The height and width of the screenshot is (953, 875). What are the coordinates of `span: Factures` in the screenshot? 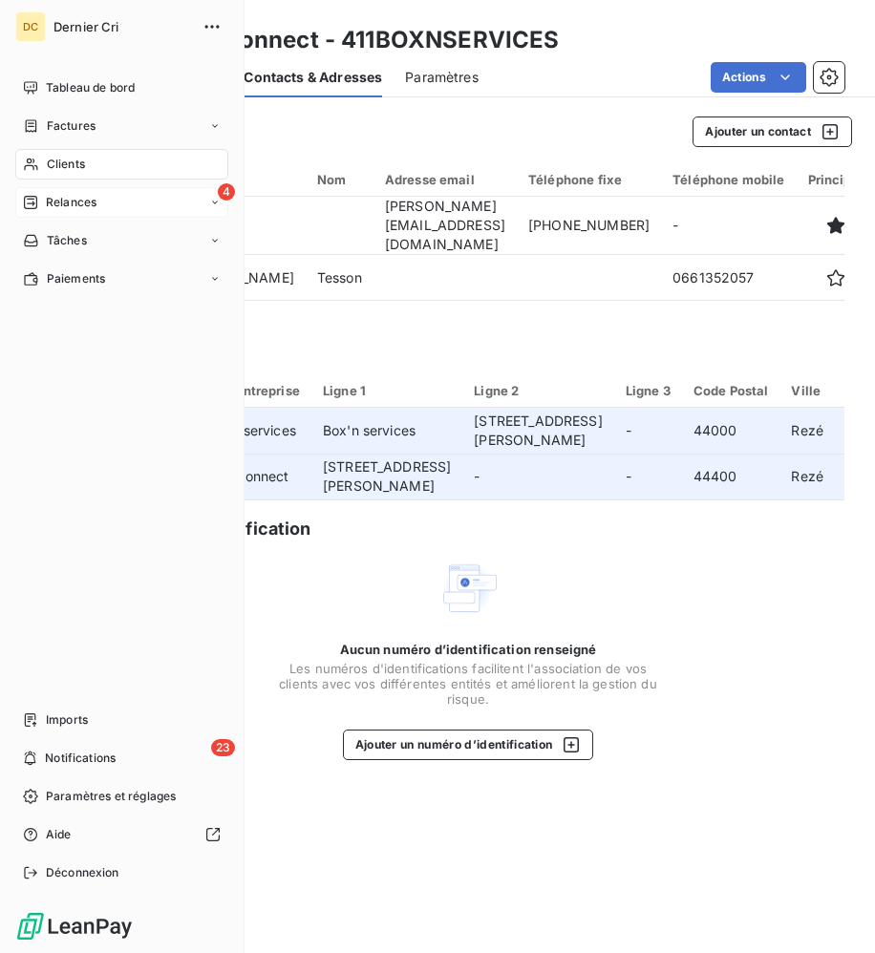 It's located at (71, 126).